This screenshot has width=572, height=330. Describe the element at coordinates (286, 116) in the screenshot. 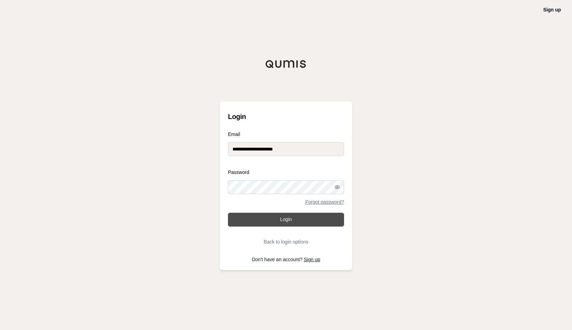

I see `h3: Login` at that location.